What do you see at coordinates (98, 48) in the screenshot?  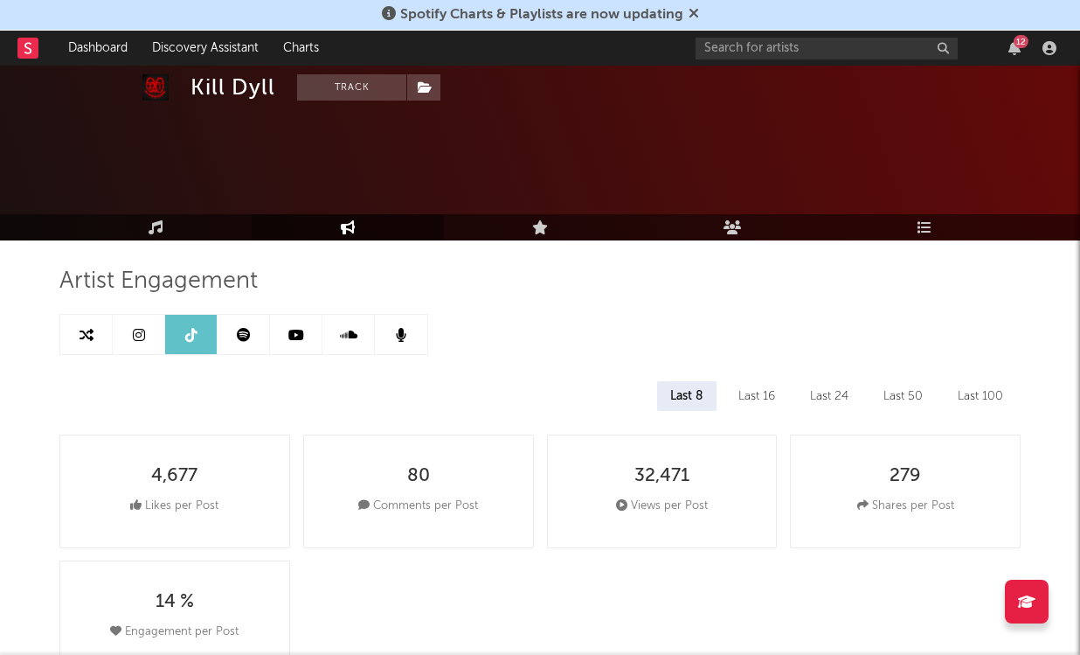 I see `a: Dashboard` at bounding box center [98, 48].